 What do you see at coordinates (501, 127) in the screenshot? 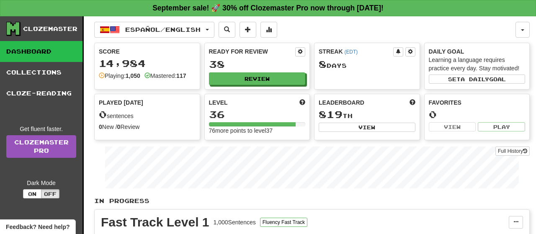
I see `button: Play` at bounding box center [501, 127].